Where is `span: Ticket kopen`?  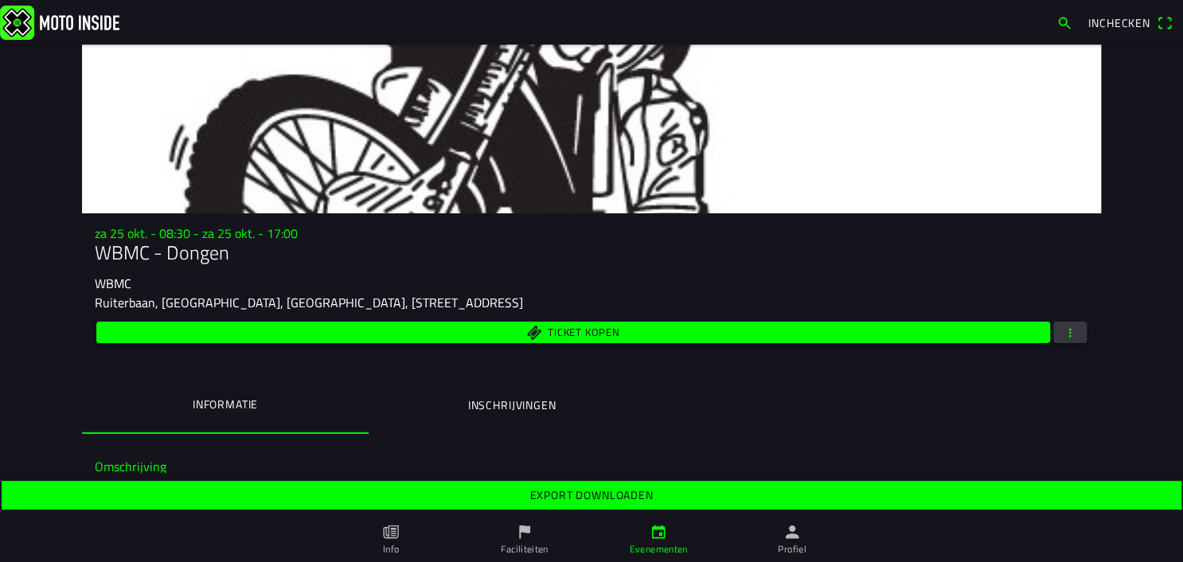 span: Ticket kopen is located at coordinates (584, 332).